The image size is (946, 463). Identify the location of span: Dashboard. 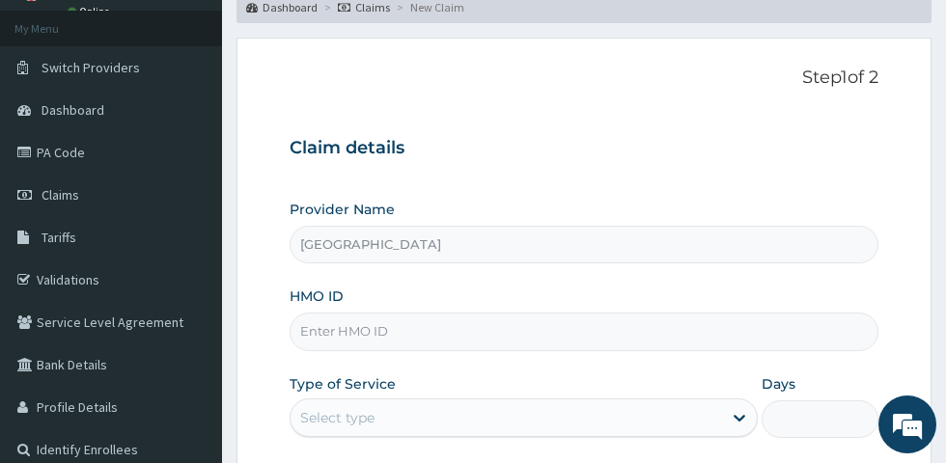
(72, 110).